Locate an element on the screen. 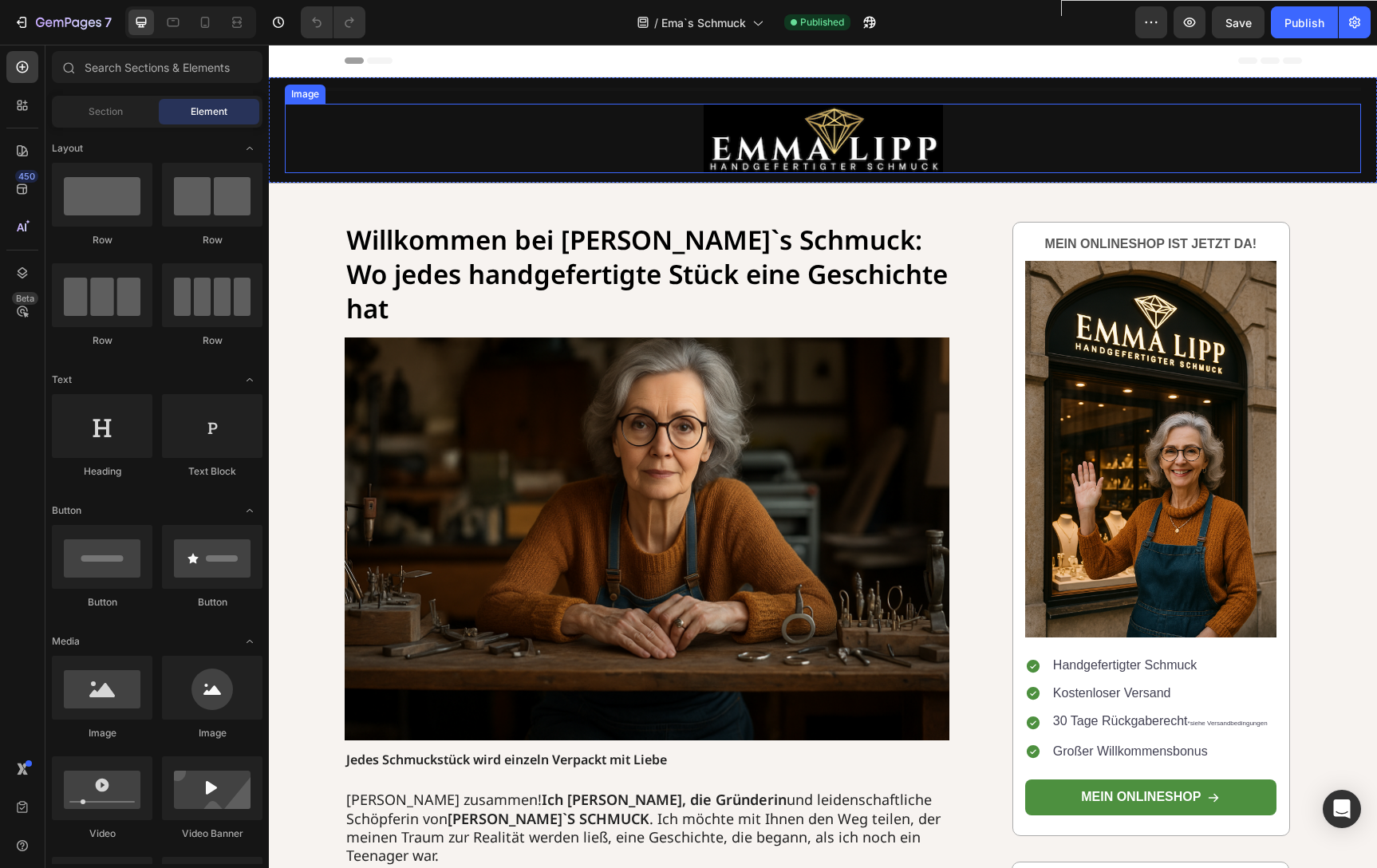 This screenshot has height=868, width=1377. span: Media is located at coordinates (65, 642).